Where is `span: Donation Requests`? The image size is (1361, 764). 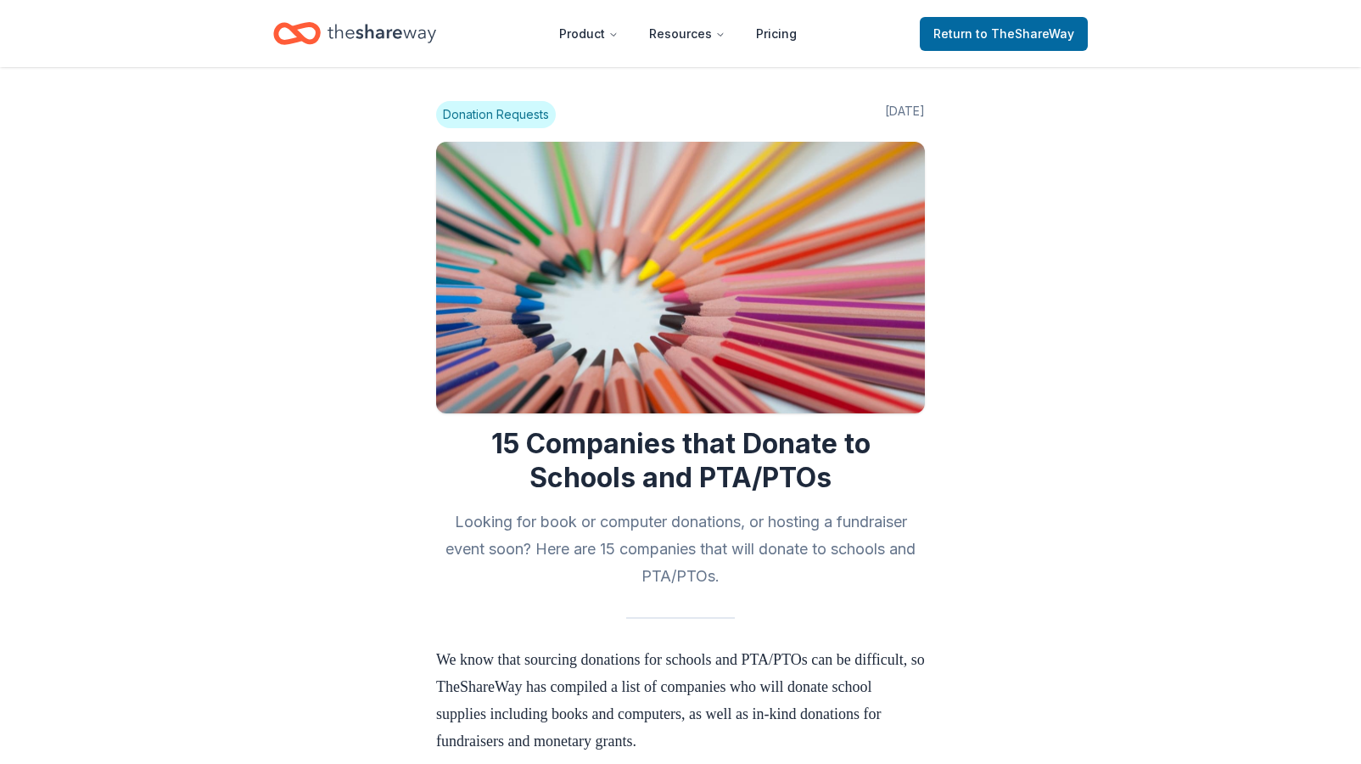
span: Donation Requests is located at coordinates (496, 115).